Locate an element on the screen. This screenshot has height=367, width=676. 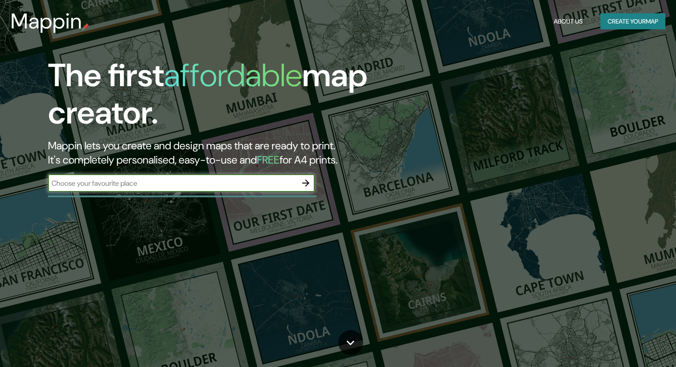
h1: affordable is located at coordinates (233, 75).